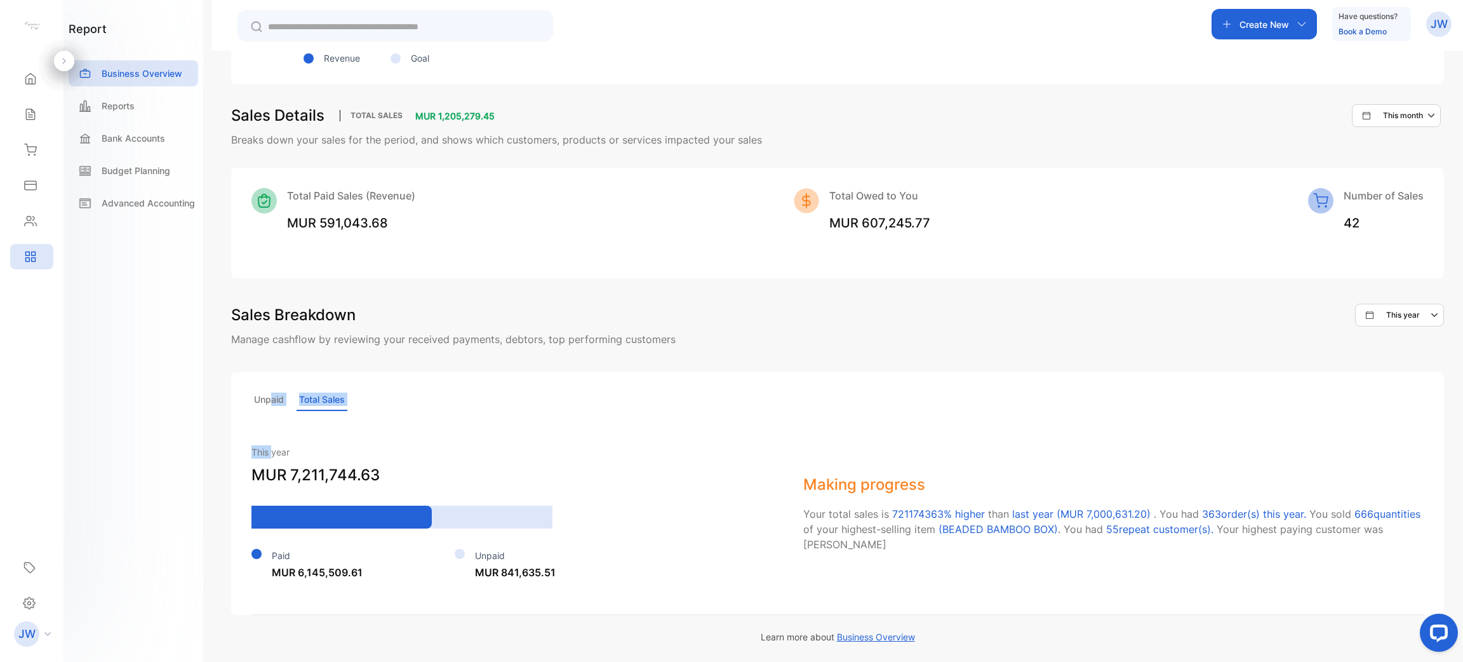 The width and height of the screenshot is (1463, 662). What do you see at coordinates (133, 203) in the screenshot?
I see `a: Advanced Accounting` at bounding box center [133, 203].